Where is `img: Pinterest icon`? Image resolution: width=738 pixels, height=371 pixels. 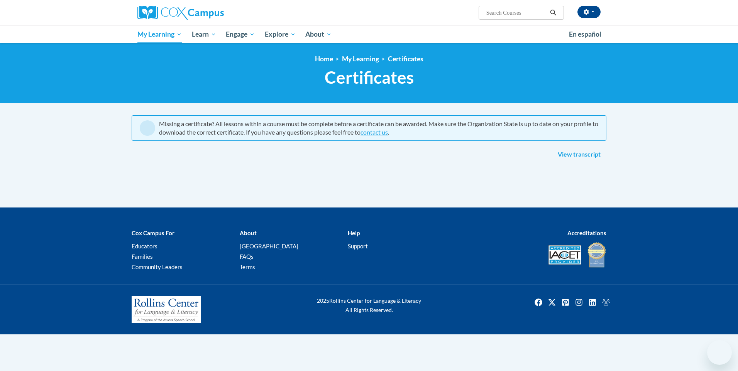 img: Pinterest icon is located at coordinates (566, 303).